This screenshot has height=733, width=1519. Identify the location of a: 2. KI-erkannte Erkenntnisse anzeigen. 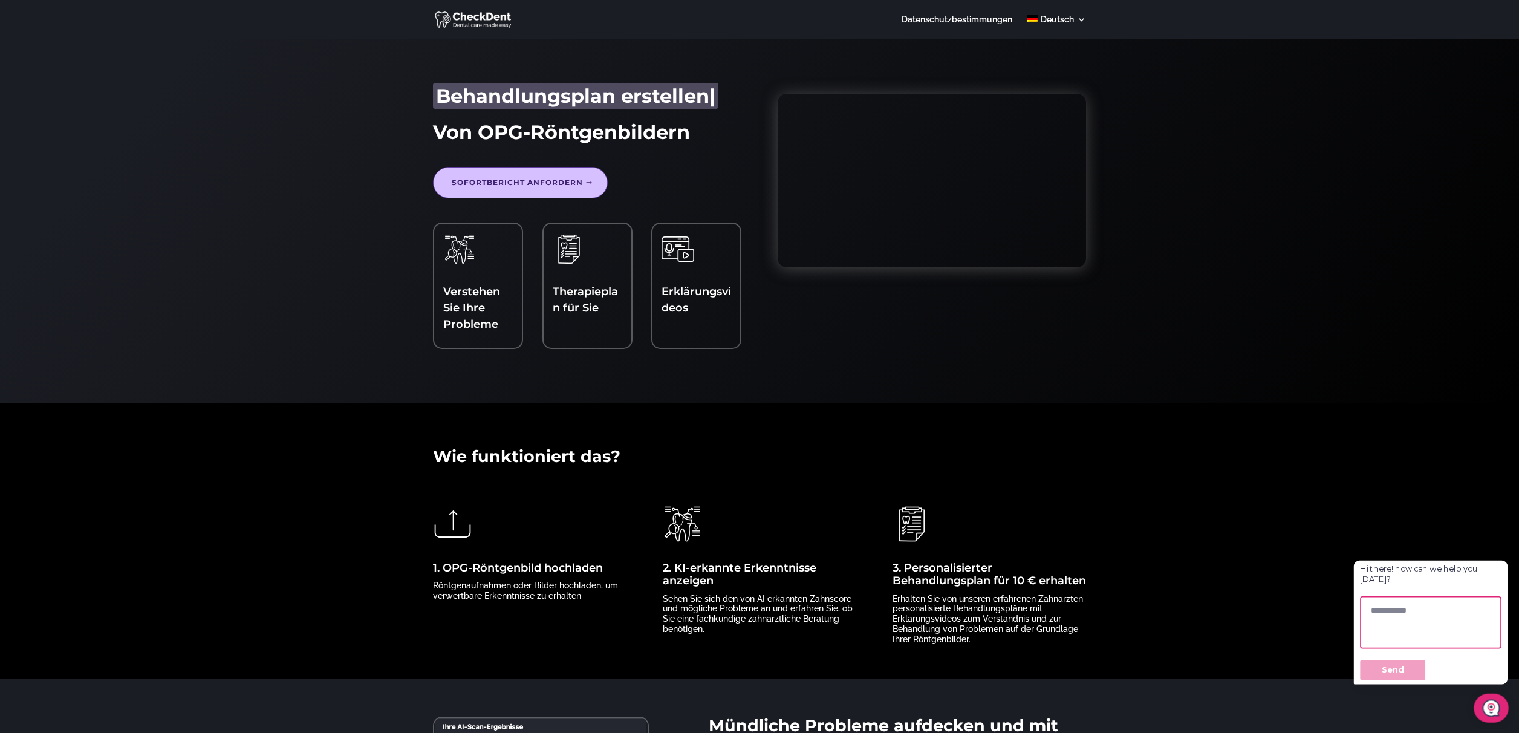
(739, 574).